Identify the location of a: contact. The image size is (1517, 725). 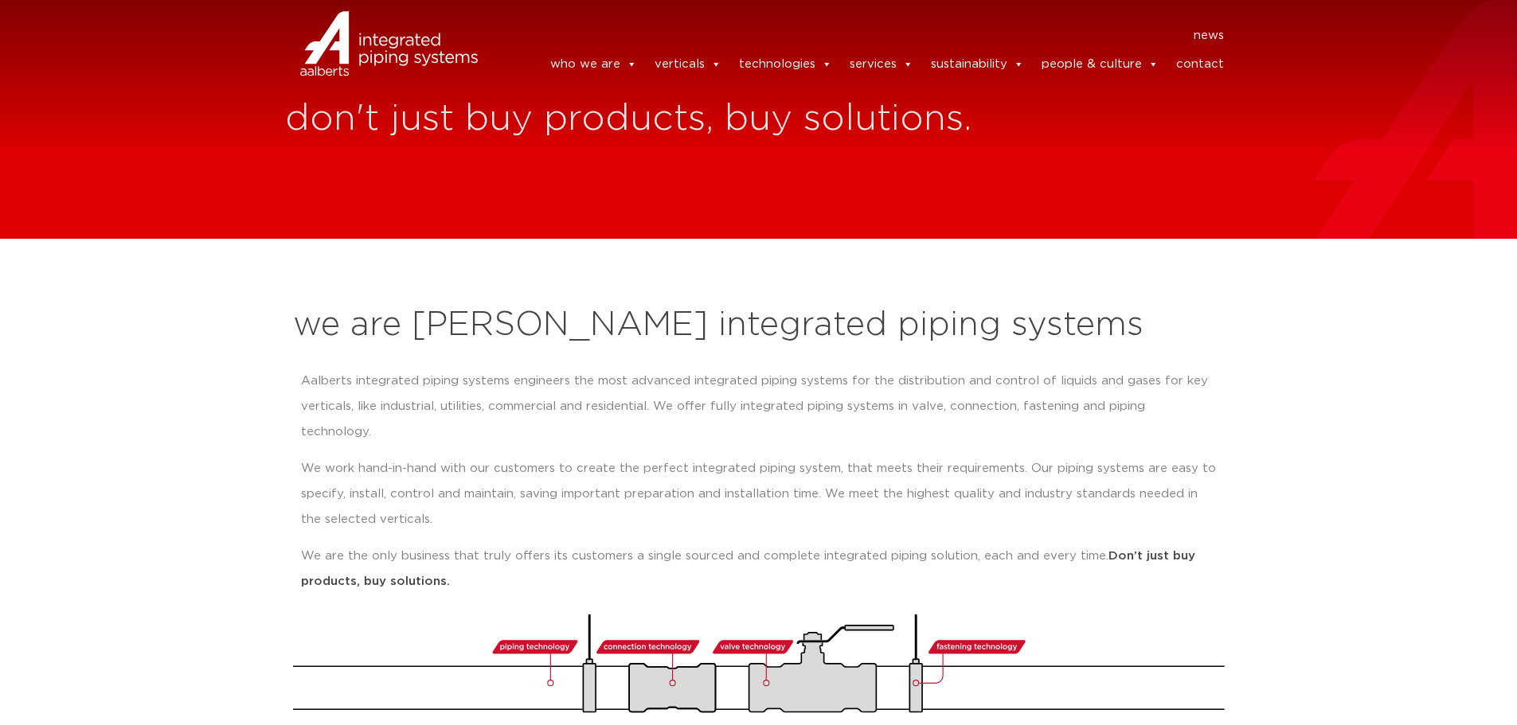
(1200, 65).